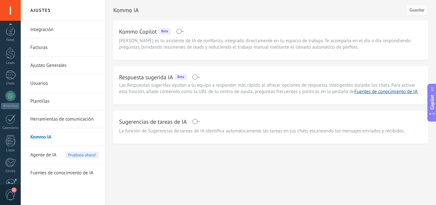 The height and width of the screenshot is (205, 436). I want to click on a: Usuarios, so click(64, 83).